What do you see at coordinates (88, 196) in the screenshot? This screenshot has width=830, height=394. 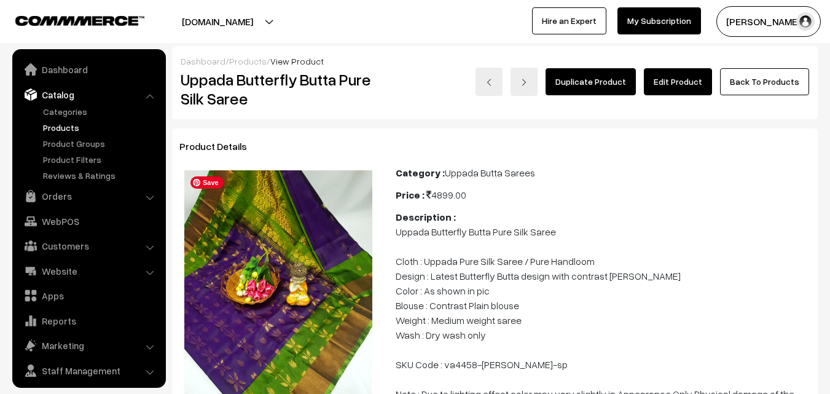 I see `a: Orders` at bounding box center [88, 196].